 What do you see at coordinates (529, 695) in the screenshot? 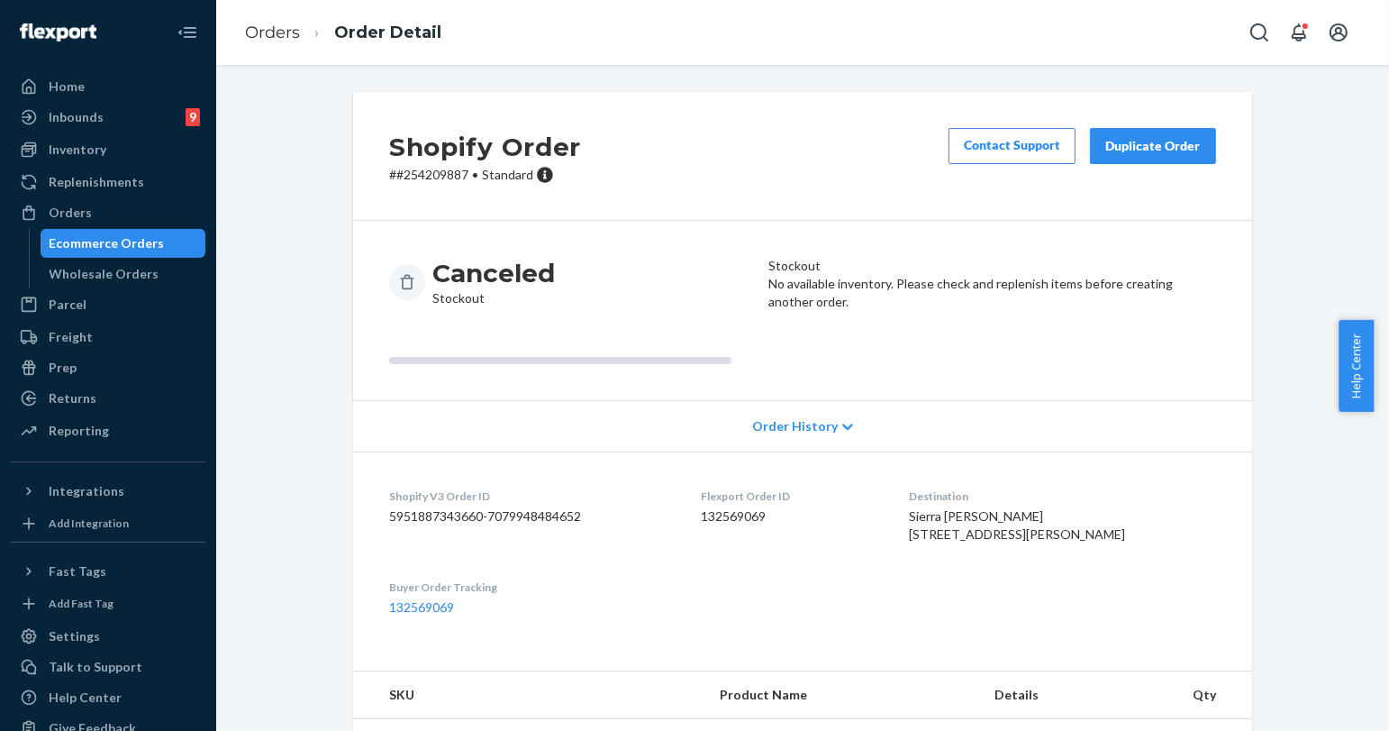
I see `th: SKU` at bounding box center [529, 695].